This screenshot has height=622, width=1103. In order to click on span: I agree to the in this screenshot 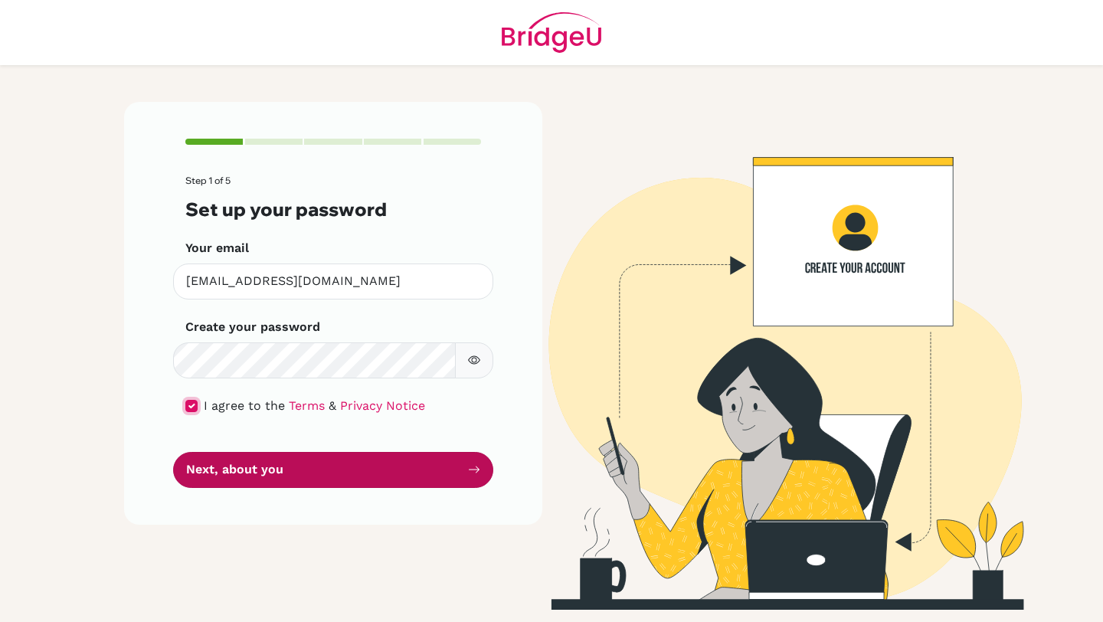, I will do `click(244, 405)`.